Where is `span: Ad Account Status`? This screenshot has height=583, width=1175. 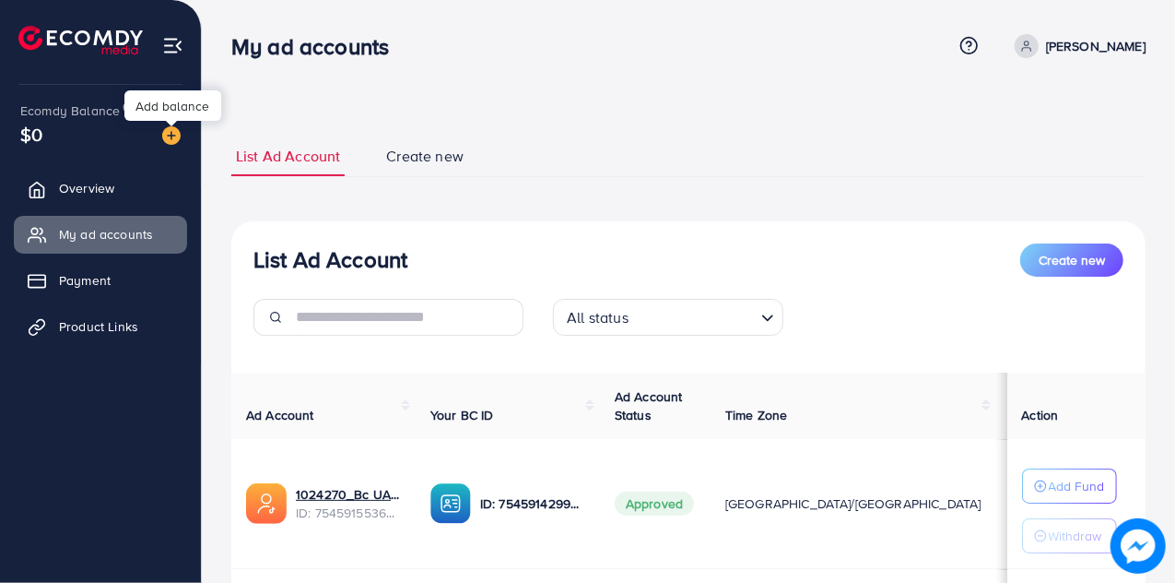 span: Ad Account Status is located at coordinates (649, 406).